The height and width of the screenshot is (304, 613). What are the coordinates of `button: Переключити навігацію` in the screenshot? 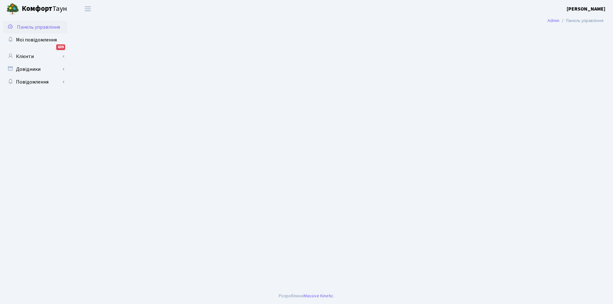 It's located at (88, 9).